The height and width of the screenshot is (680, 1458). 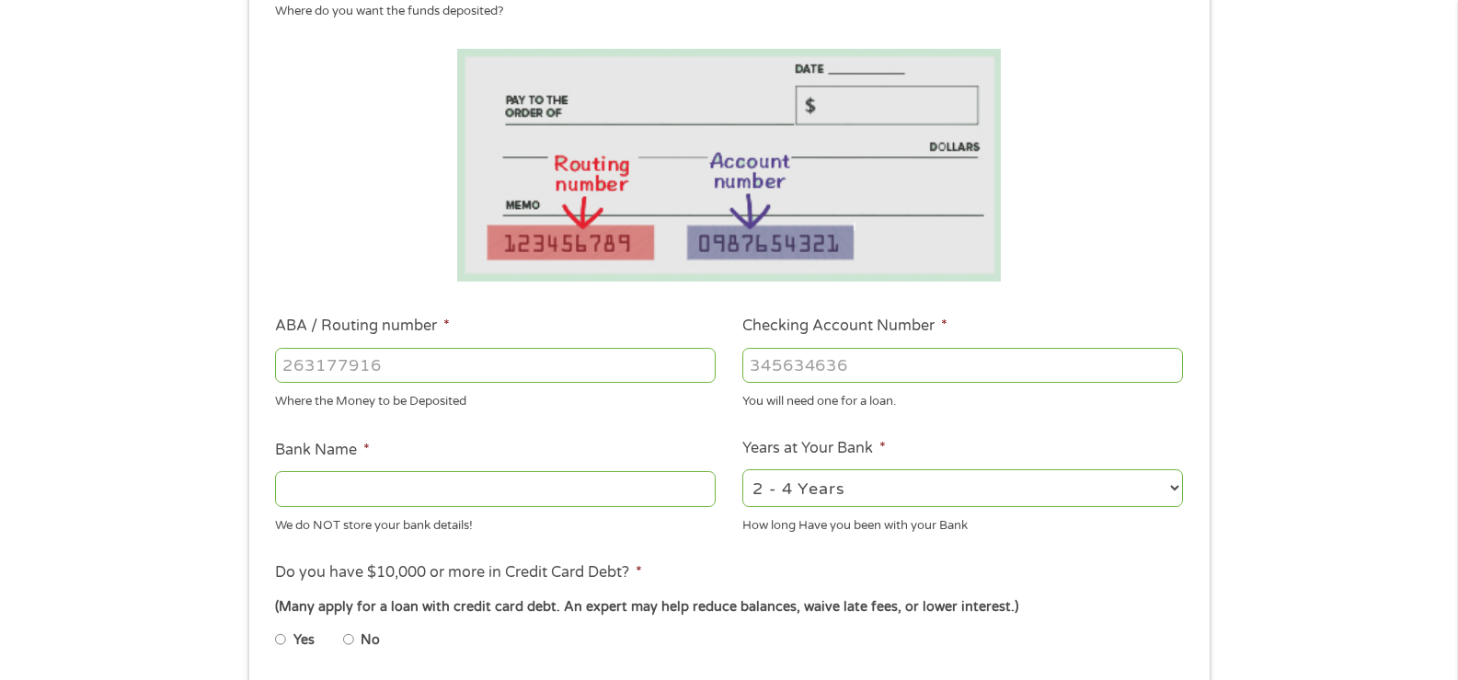 I want to click on label: Years at Your Bank, so click(x=814, y=448).